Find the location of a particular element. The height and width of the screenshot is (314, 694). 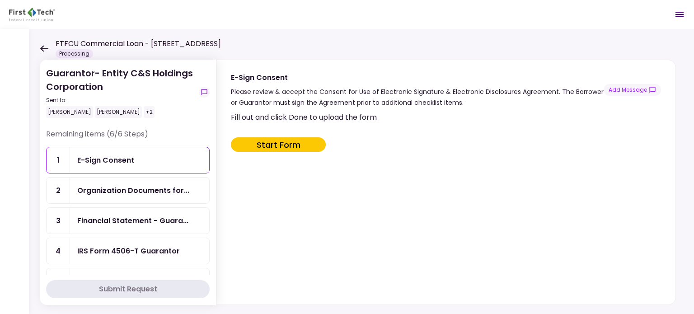

div: Fill out and click Done to upload the form is located at coordinates (445, 117).